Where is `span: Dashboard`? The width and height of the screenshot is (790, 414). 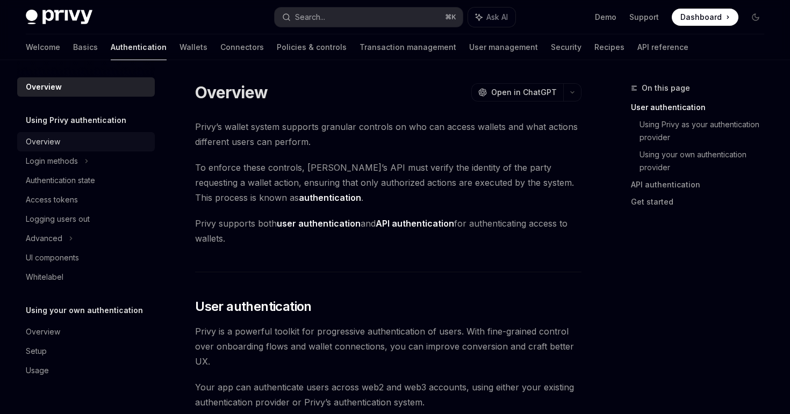
span: Dashboard is located at coordinates (701, 17).